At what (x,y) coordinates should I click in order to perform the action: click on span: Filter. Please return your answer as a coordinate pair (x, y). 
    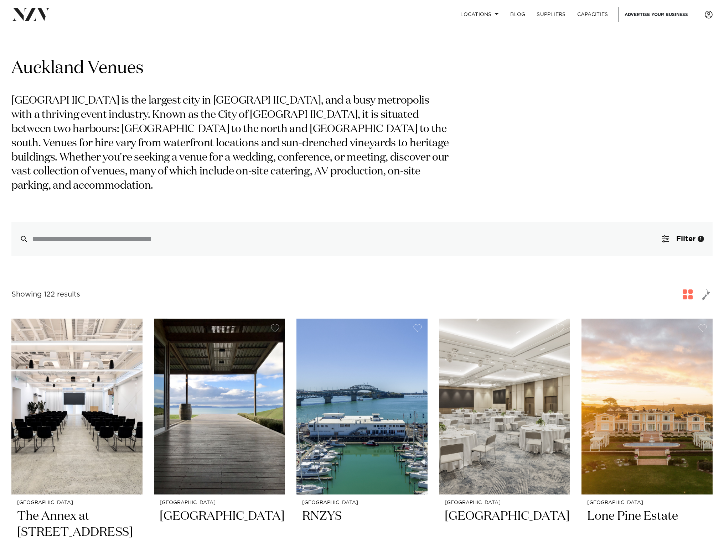
    Looking at the image, I should click on (686, 239).